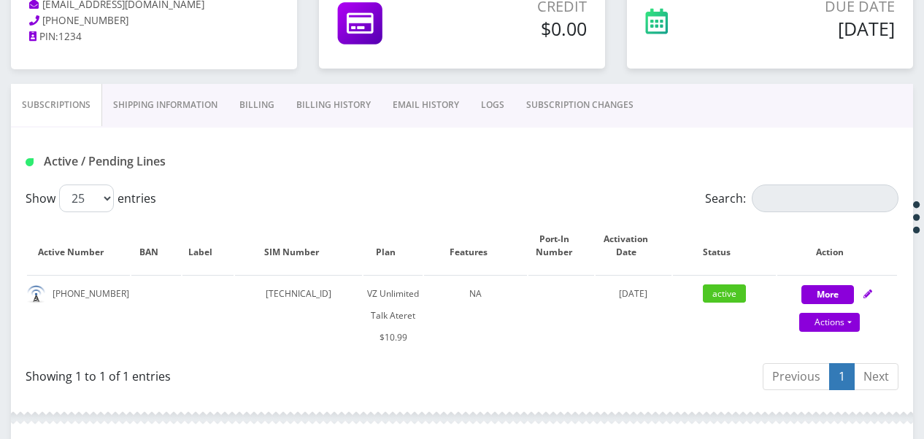 Image resolution: width=924 pixels, height=439 pixels. Describe the element at coordinates (876, 377) in the screenshot. I see `a: Next` at that location.